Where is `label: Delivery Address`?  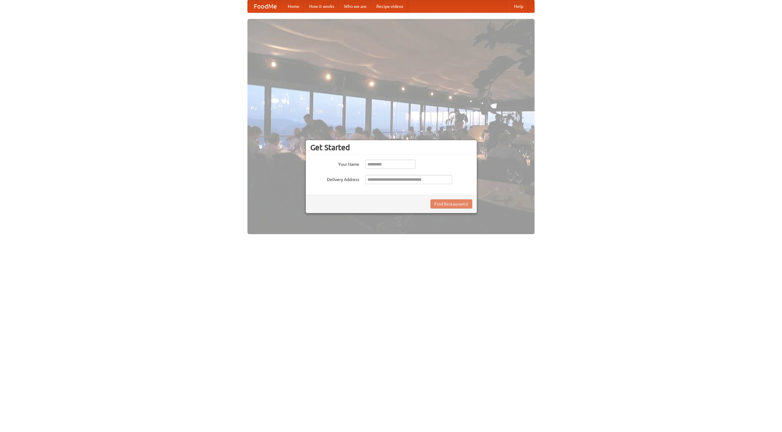 label: Delivery Address is located at coordinates (335, 179).